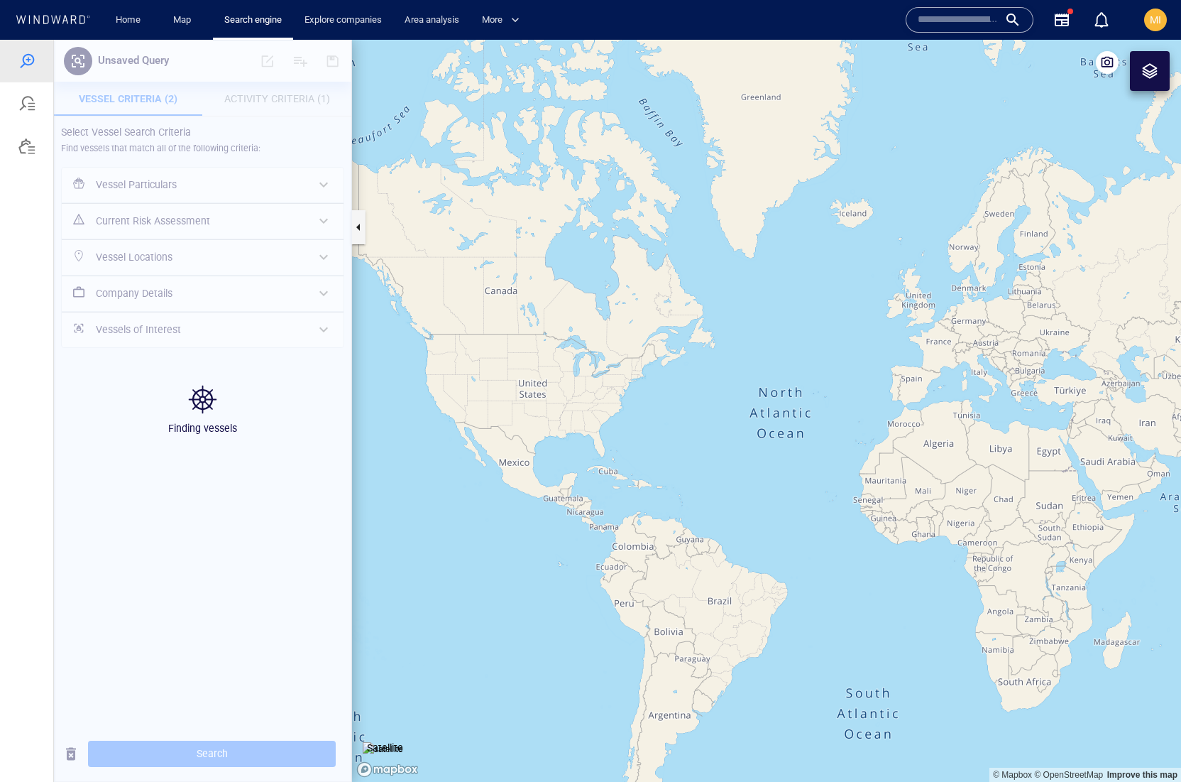 This screenshot has width=1181, height=782. I want to click on div: Notification center, so click(1102, 20).